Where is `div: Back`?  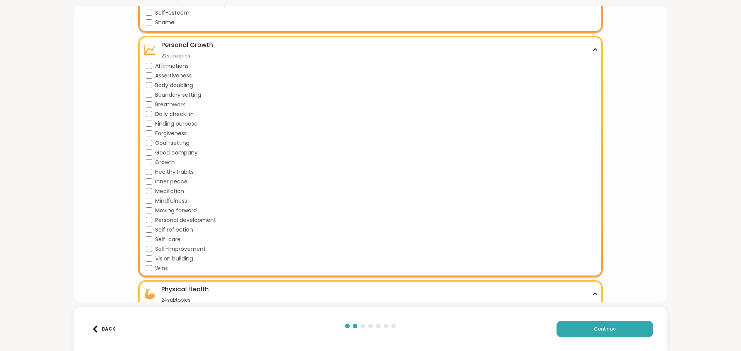
div: Back is located at coordinates (103, 329).